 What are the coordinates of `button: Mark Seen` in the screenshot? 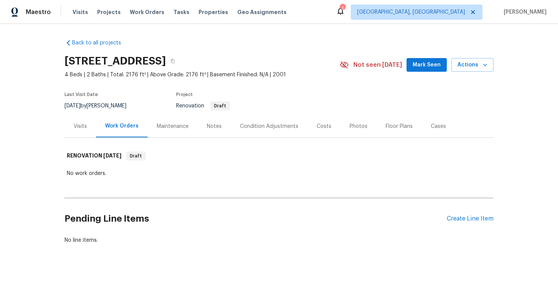 It's located at (426, 65).